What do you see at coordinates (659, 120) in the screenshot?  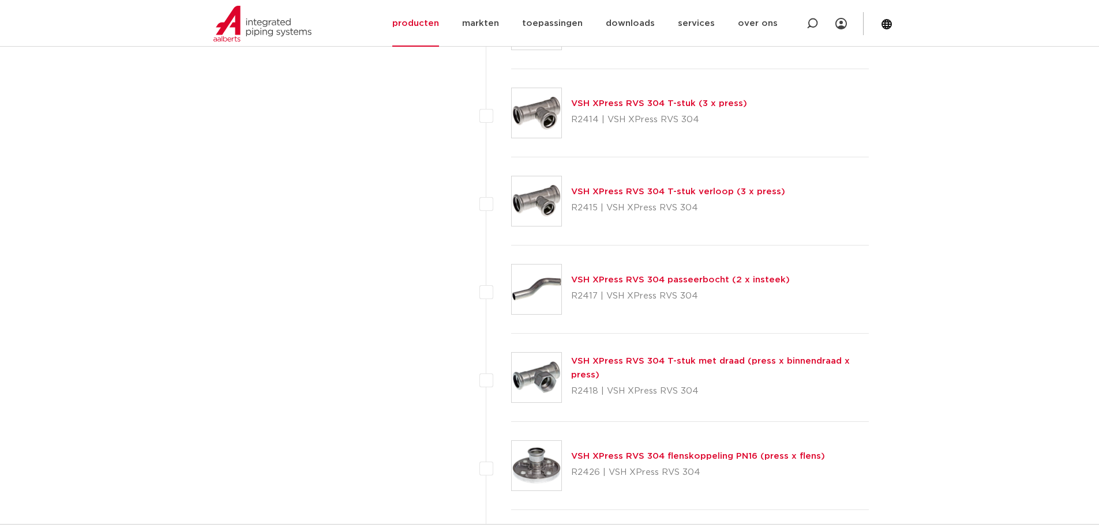 I see `p: R2414 | VSH XPress RVS 304` at bounding box center [659, 120].